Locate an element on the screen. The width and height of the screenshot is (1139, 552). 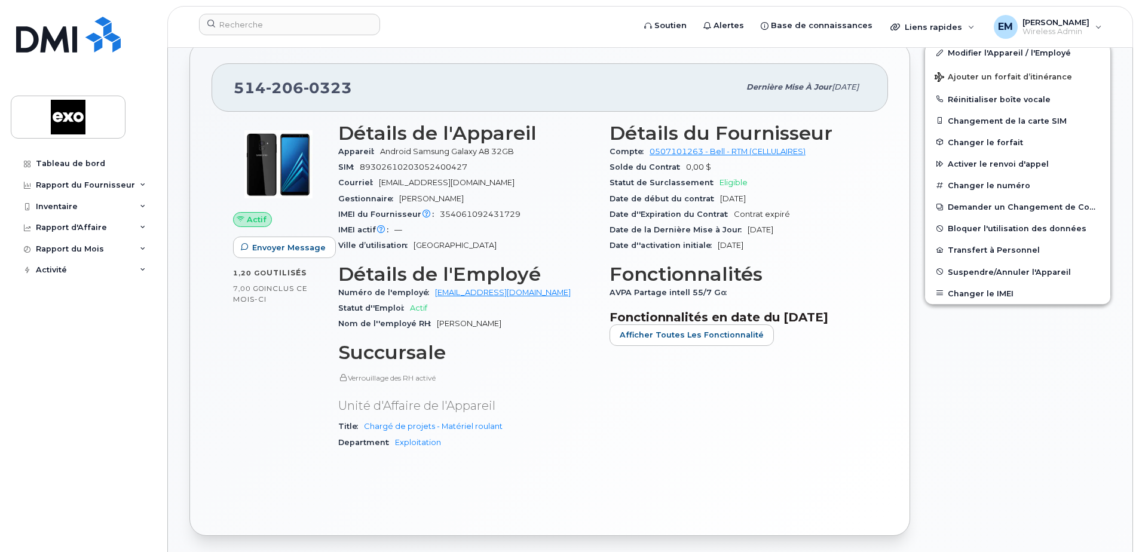
span: Date d''activation initiale is located at coordinates (663, 245).